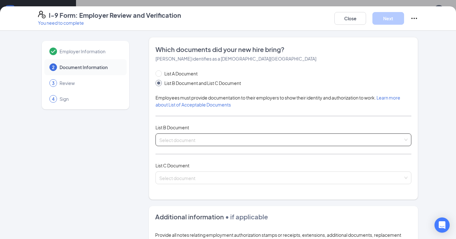 The width and height of the screenshot is (456, 239). Describe the element at coordinates (278, 101) in the screenshot. I see `span: Employees must provide documentation to their employers to show their identity and authorization ...` at that location.